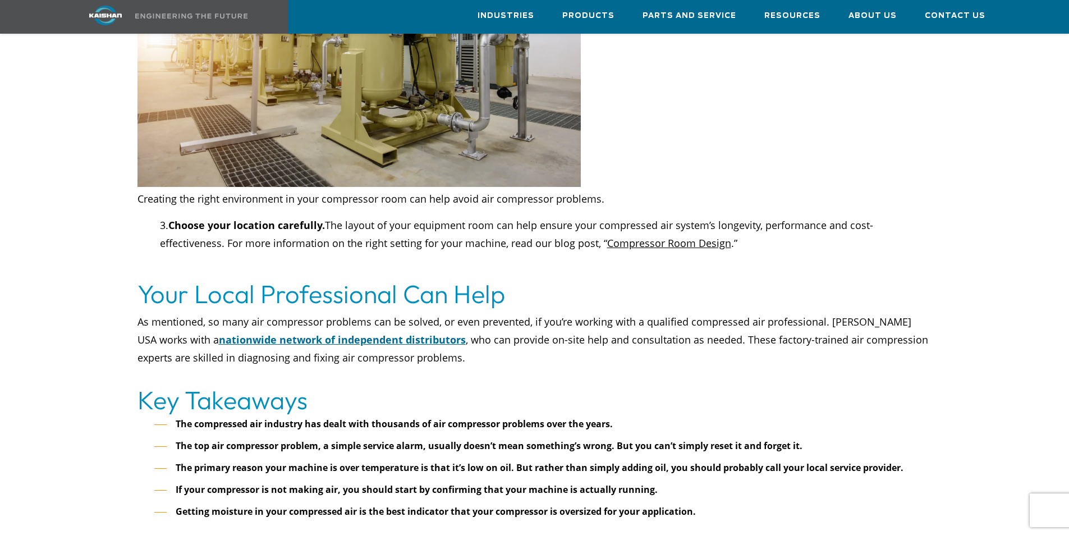 The width and height of the screenshot is (1069, 535). I want to click on a: Products, so click(588, 16).